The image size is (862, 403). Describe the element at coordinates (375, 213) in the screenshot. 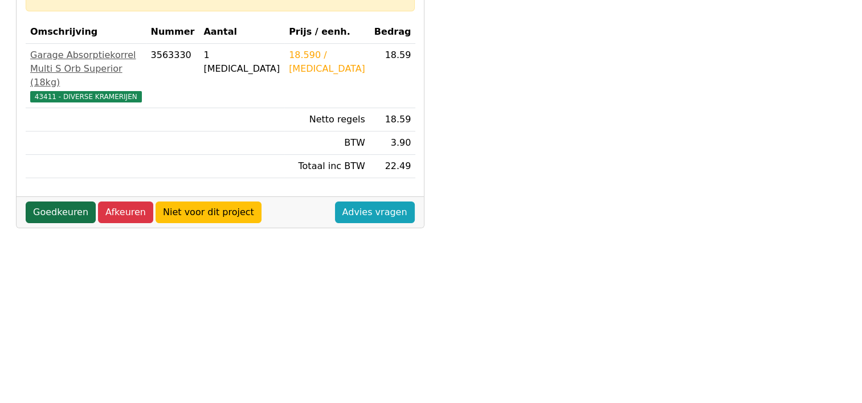

I see `a: Advies vragen` at that location.